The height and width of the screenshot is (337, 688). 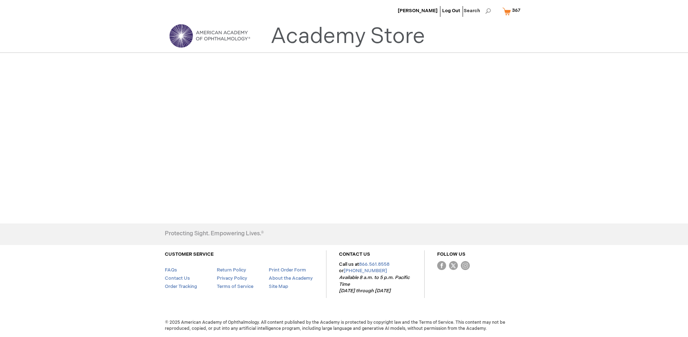 I want to click on span: © 2025 American Academy of Ophthalmology. All content published by the Academy is protected by co..., so click(x=344, y=326).